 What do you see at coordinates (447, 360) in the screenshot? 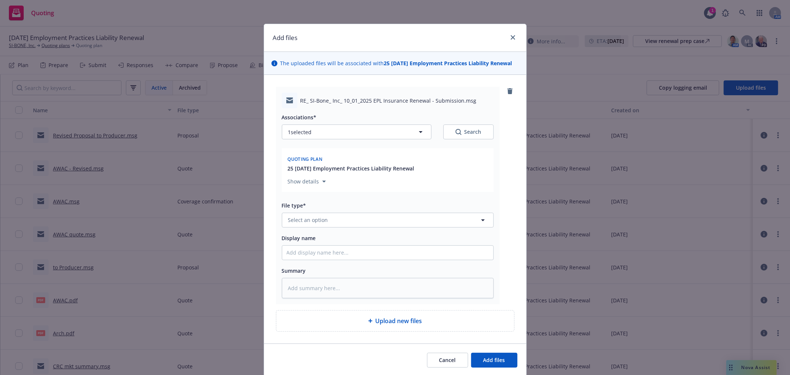
I see `button: Cancel` at bounding box center [447, 360].